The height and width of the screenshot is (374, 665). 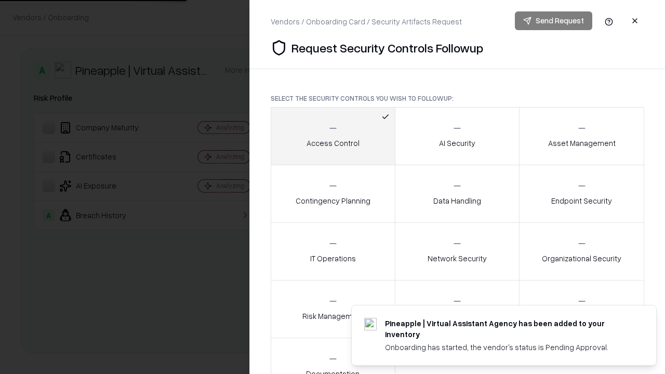 I want to click on button: Contingency Planning, so click(x=333, y=194).